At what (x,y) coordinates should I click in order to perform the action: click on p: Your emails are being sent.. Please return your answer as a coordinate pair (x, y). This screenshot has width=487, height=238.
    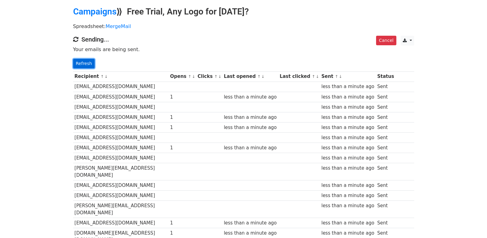
    Looking at the image, I should click on (244, 49).